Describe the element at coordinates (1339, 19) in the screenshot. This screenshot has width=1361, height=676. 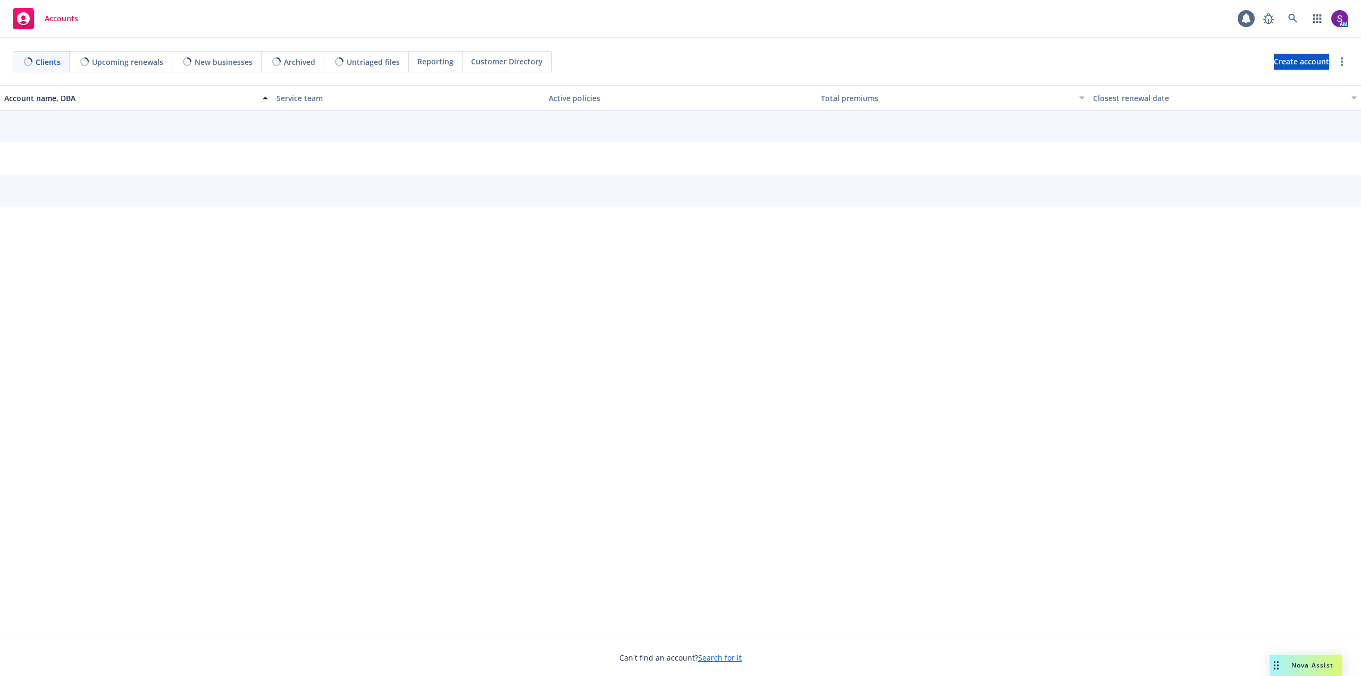
I see `img: photo` at that location.